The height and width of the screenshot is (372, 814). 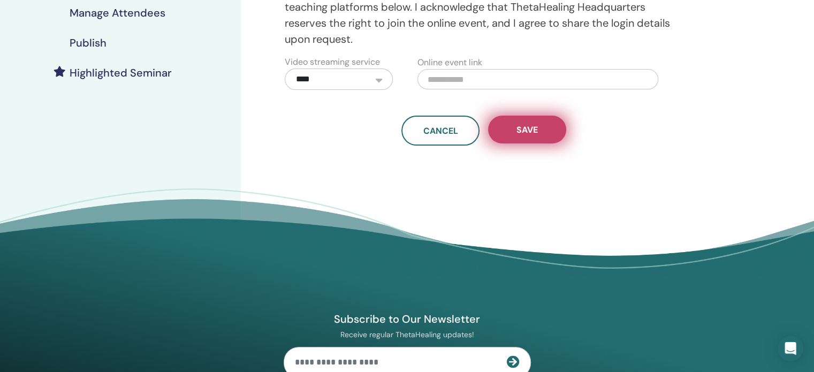 What do you see at coordinates (527, 129) in the screenshot?
I see `button: Save` at bounding box center [527, 129].